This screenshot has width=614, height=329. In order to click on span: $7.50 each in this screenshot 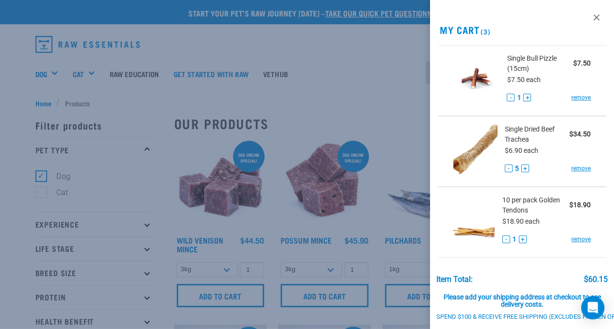, I will do `click(523, 80)`.